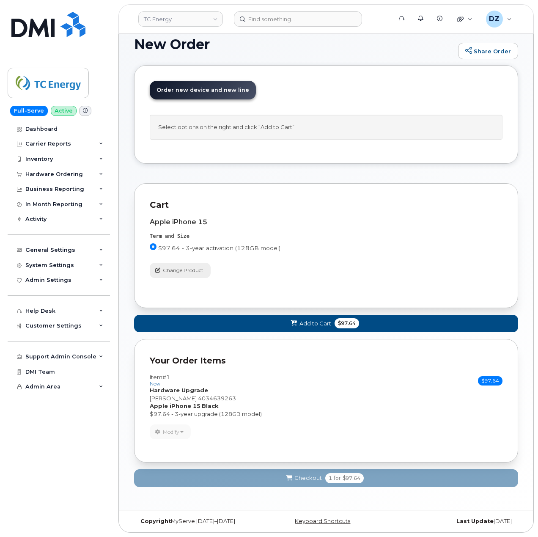 The width and height of the screenshot is (538, 537). Describe the element at coordinates (179, 390) in the screenshot. I see `strong: Hardware Upgrade` at that location.